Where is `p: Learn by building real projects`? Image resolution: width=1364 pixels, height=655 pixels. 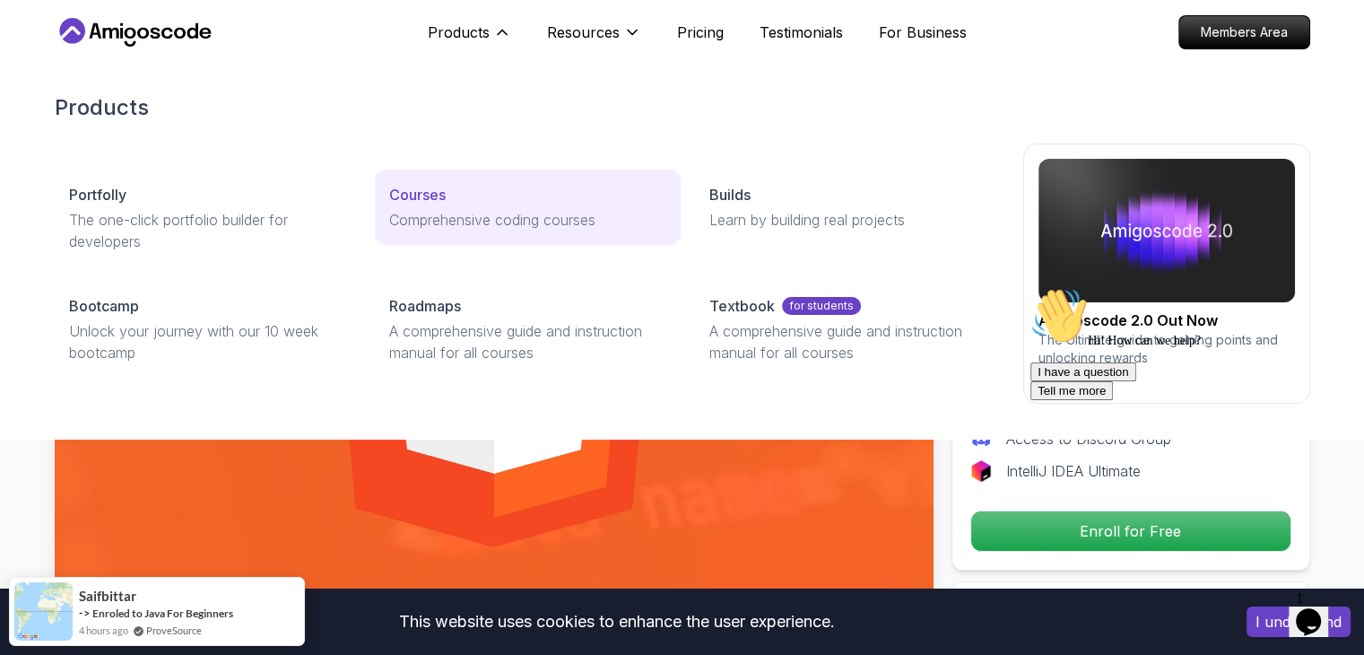 p: Learn by building real projects is located at coordinates (847, 220).